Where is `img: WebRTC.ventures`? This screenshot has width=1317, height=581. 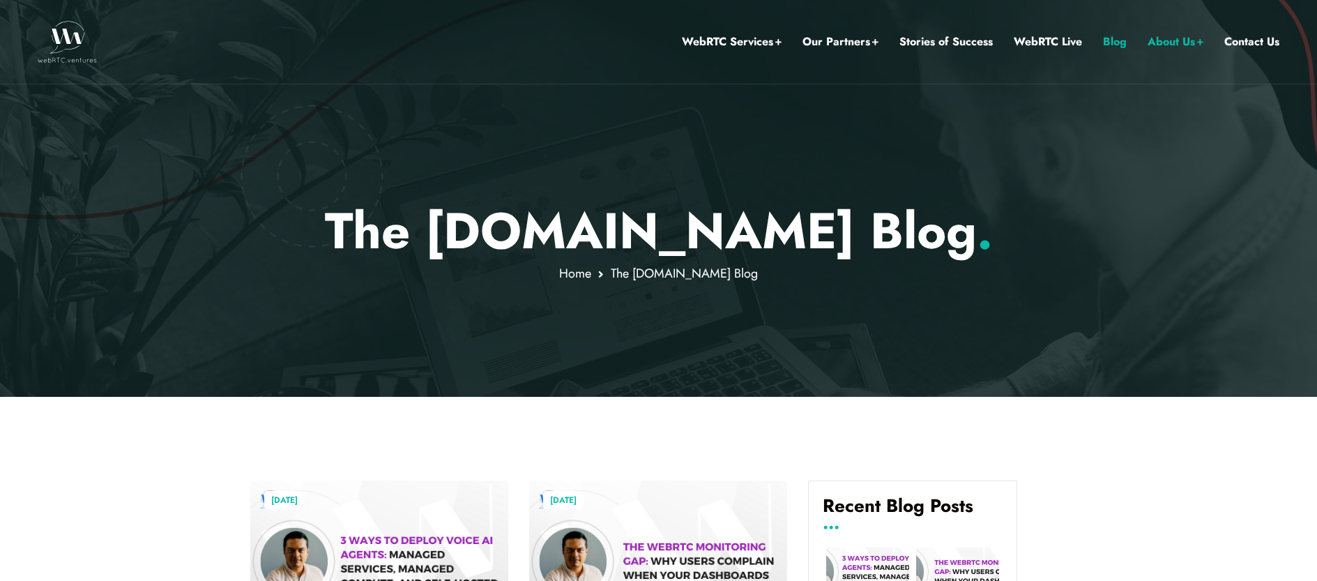
img: WebRTC.ventures is located at coordinates (67, 42).